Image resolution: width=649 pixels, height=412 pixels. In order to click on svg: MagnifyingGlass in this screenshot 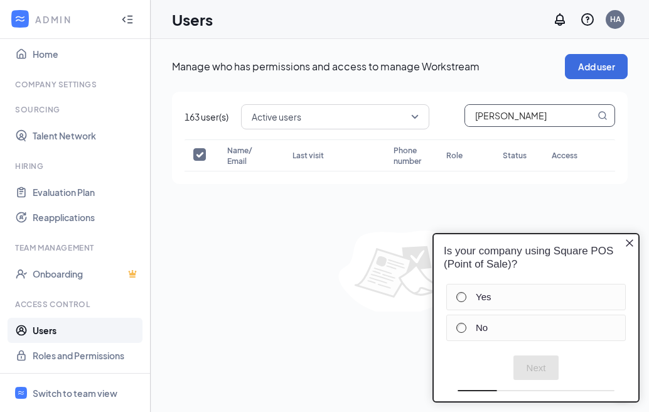, I will do `click(602, 115)`.